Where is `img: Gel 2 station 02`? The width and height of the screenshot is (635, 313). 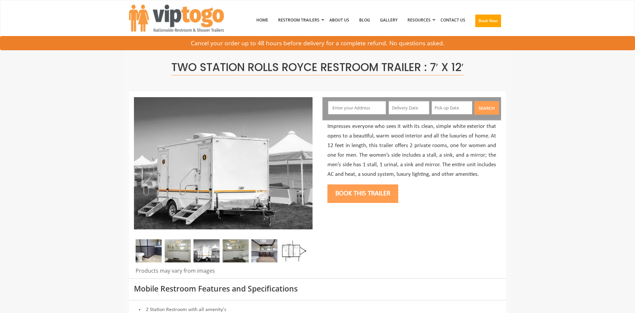 img: Gel 2 station 02 is located at coordinates (178, 251).